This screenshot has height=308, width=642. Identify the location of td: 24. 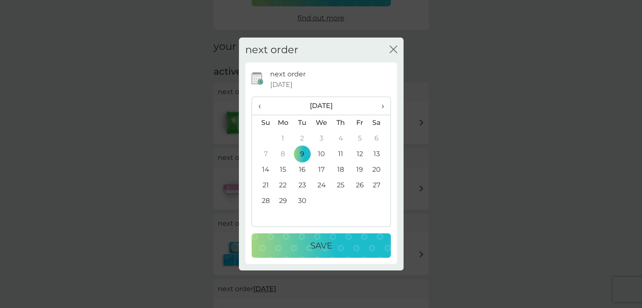
(321, 185).